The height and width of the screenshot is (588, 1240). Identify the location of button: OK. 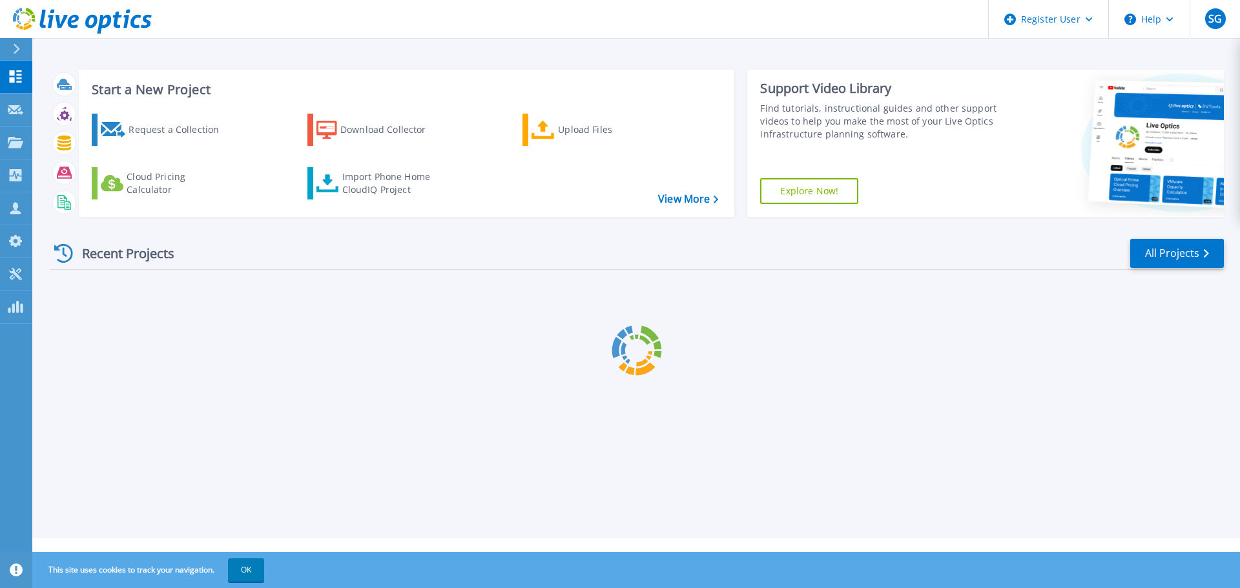
(246, 570).